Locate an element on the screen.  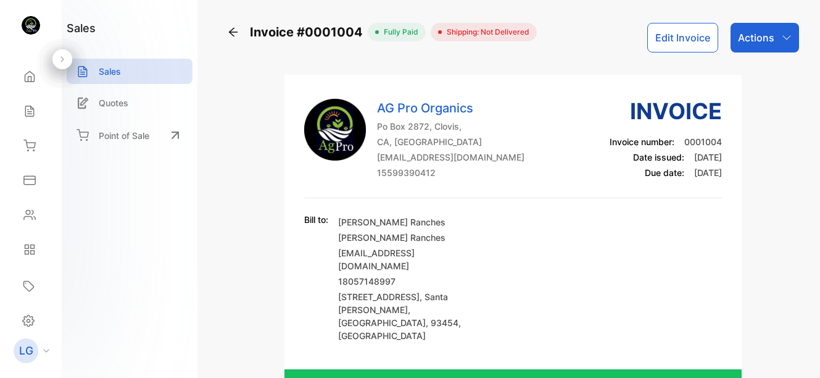
span: , 93454 is located at coordinates (442, 322).